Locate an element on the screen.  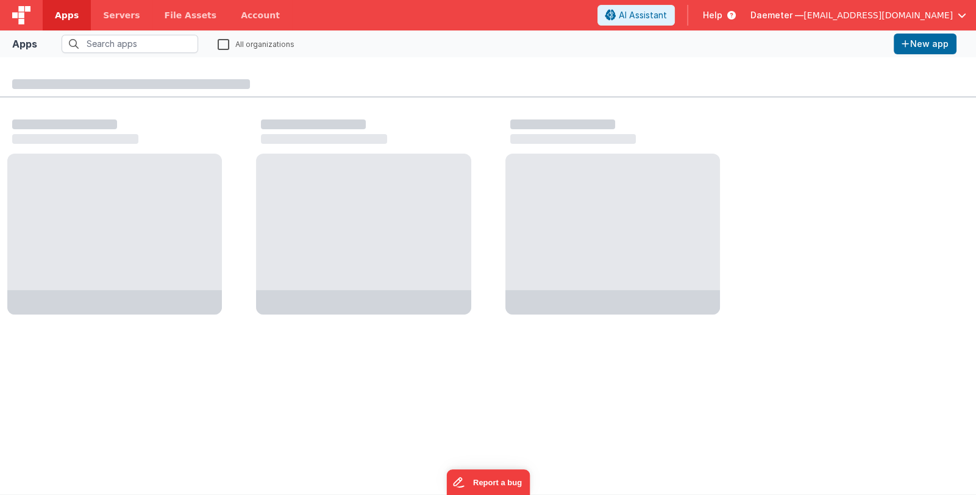
span: Help is located at coordinates (713, 15).